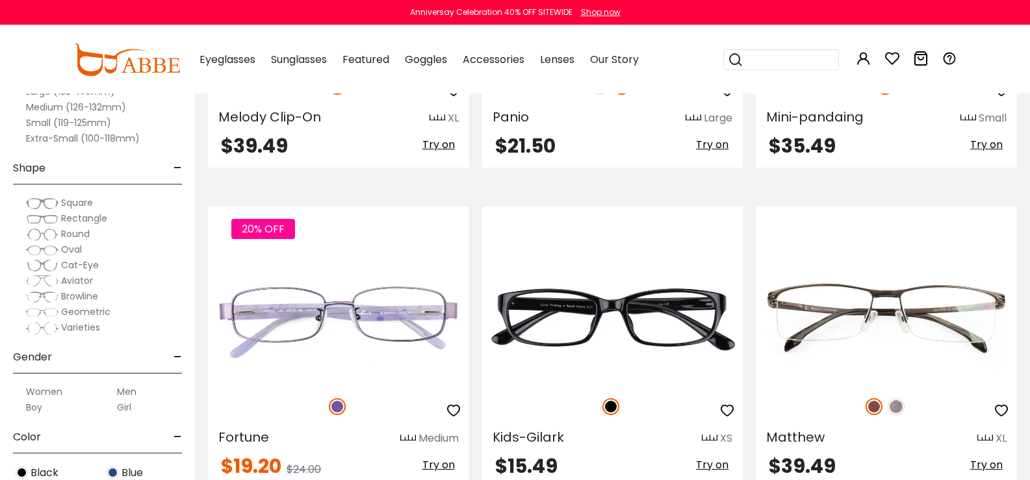 The height and width of the screenshot is (480, 1030). I want to click on img: Rectangle.png, so click(42, 219).